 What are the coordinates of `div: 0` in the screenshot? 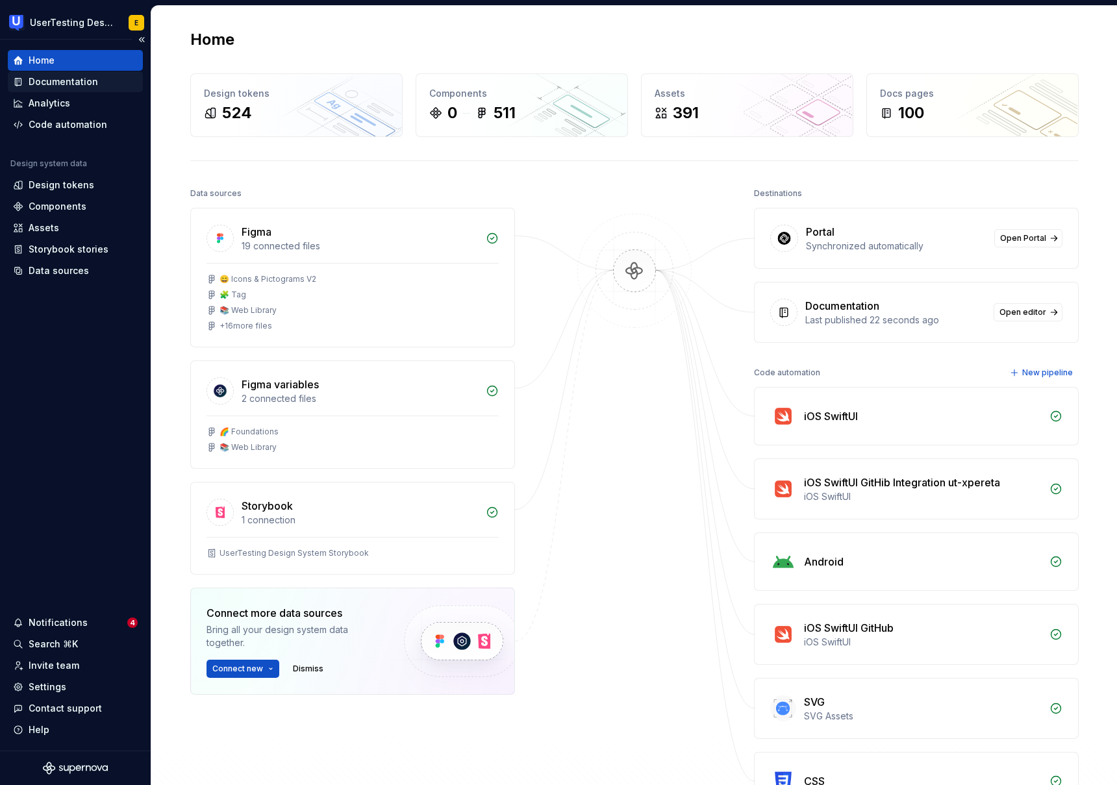 It's located at (452, 113).